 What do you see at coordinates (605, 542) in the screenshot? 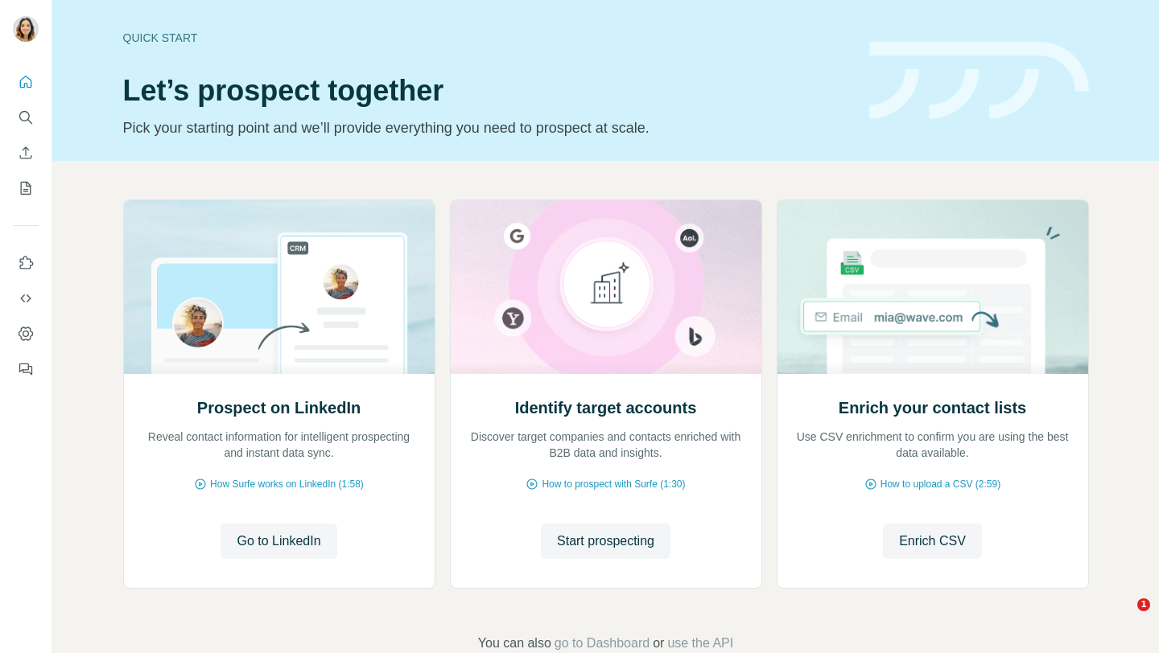
I see `span: Start prospecting` at bounding box center [605, 542].